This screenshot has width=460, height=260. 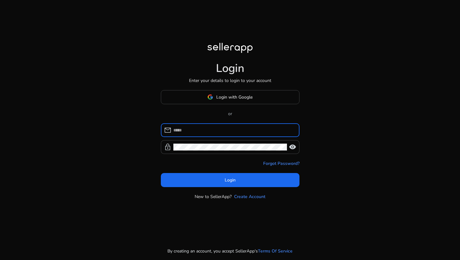 I want to click on span: Login, so click(x=230, y=180).